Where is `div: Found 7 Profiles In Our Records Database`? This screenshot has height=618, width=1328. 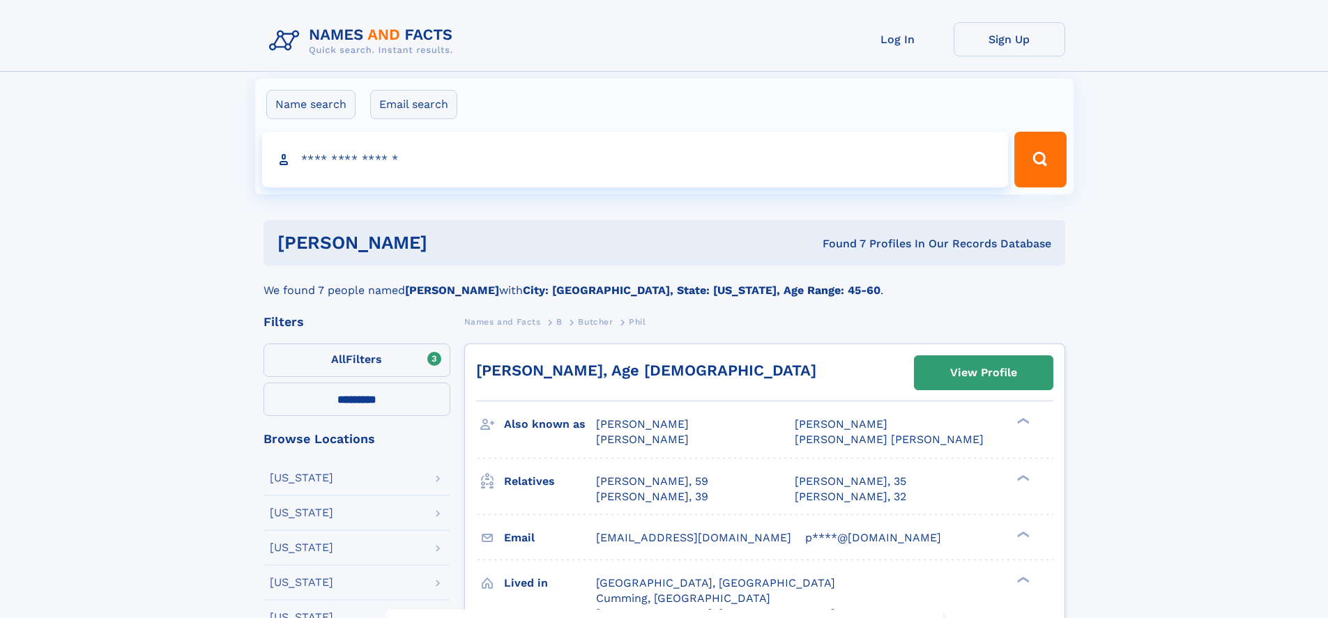
div: Found 7 Profiles In Our Records Database is located at coordinates (838, 244).